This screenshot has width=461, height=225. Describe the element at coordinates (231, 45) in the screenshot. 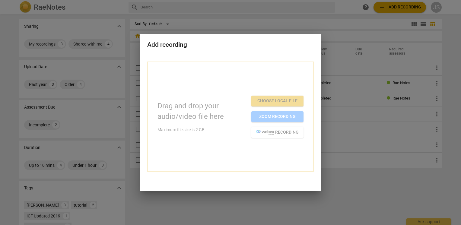

I see `h2: Add recording` at that location.